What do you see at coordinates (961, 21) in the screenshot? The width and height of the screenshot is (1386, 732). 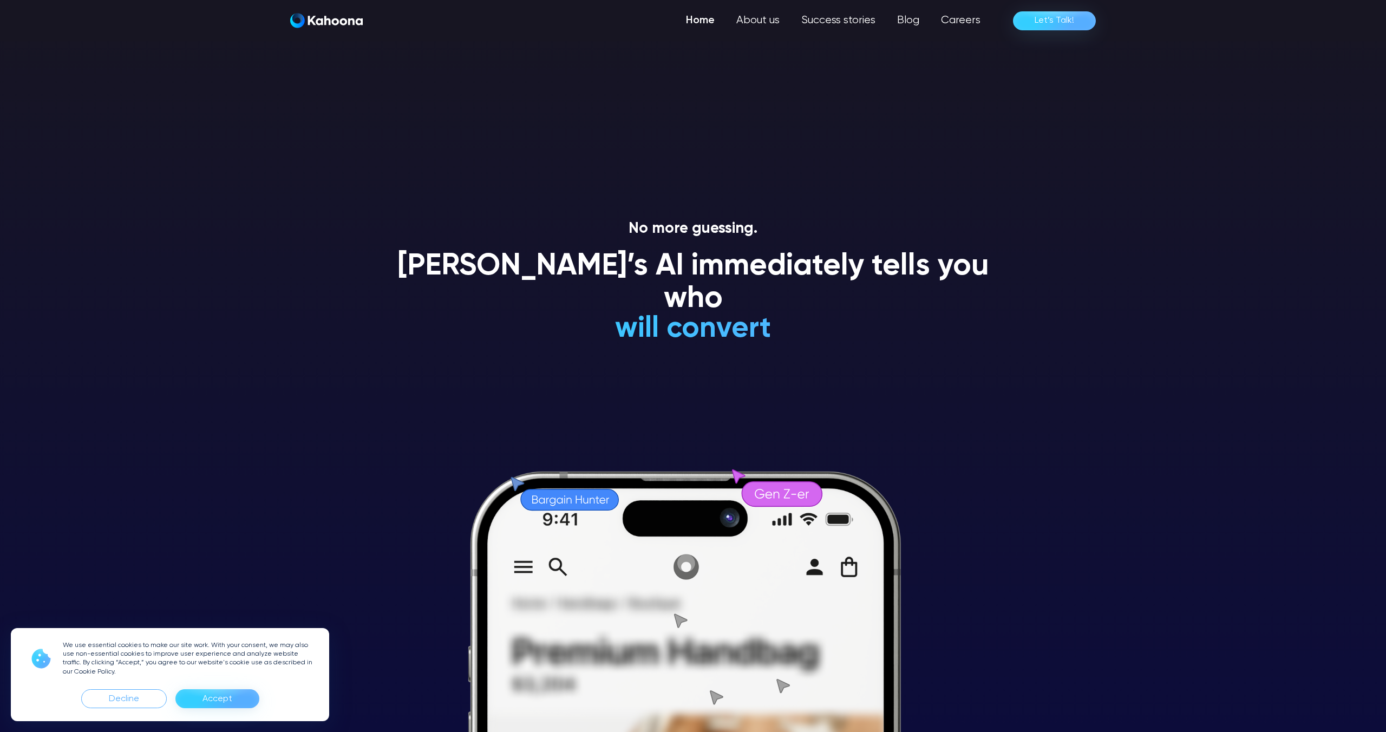 I see `a: Careers` at bounding box center [961, 21].